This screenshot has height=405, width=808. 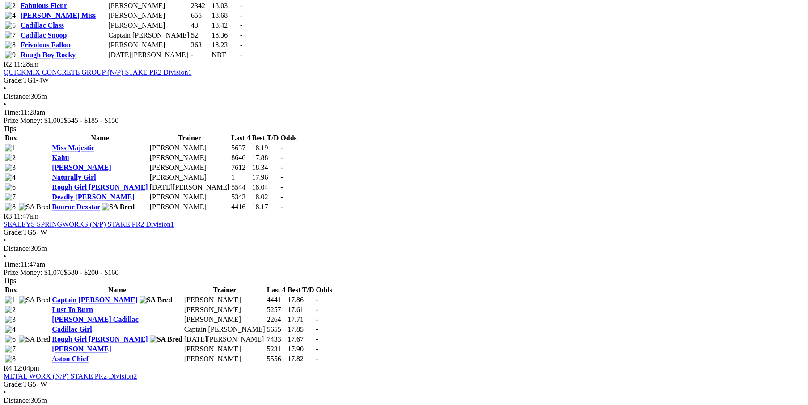 I want to click on td: 5231, so click(x=276, y=349).